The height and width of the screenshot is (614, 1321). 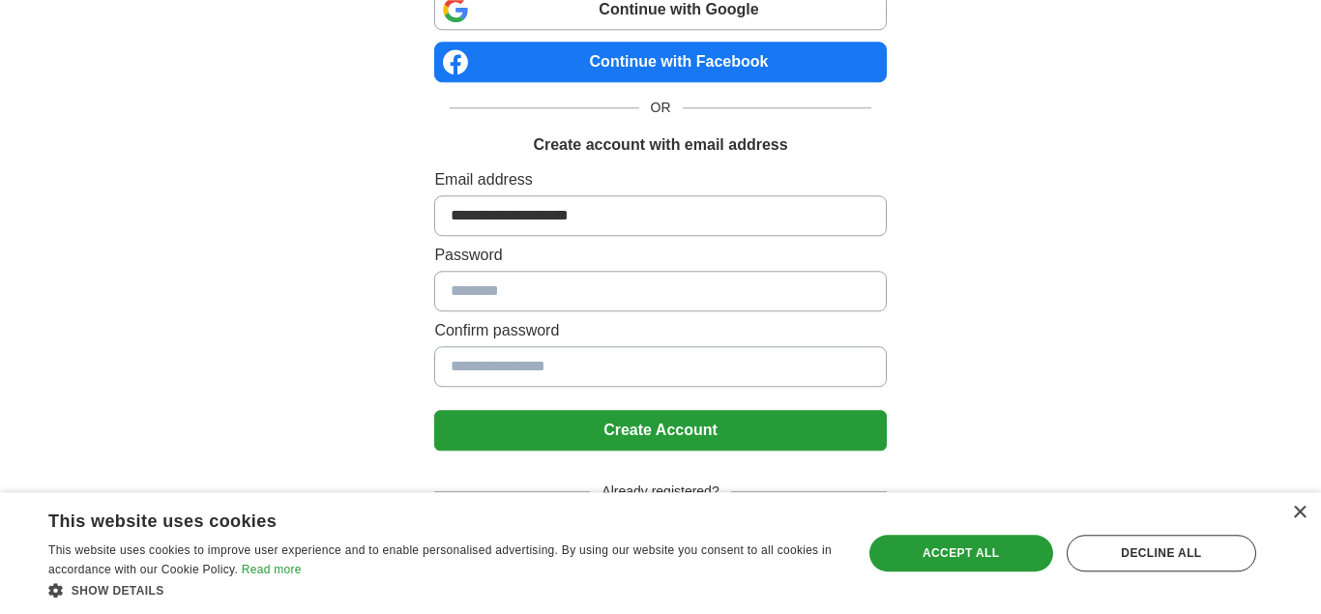 I want to click on label: Confirm password, so click(x=660, y=331).